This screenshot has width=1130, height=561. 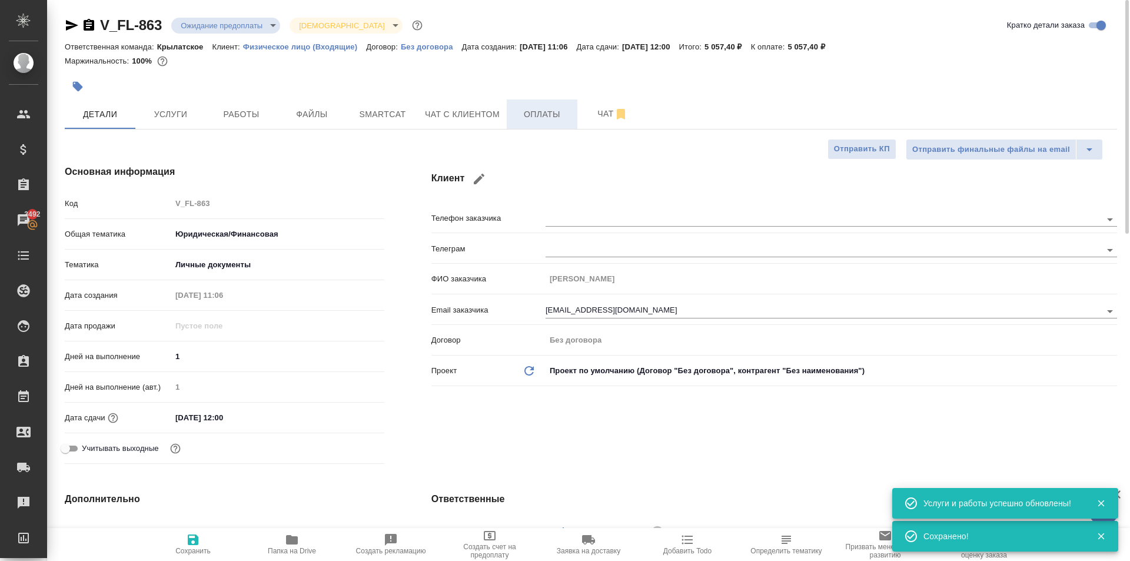 What do you see at coordinates (118, 204) in the screenshot?
I see `p: Код` at bounding box center [118, 204].